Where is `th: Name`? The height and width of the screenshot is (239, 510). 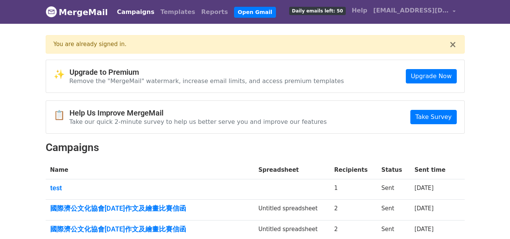
th: Name is located at coordinates (150, 170).